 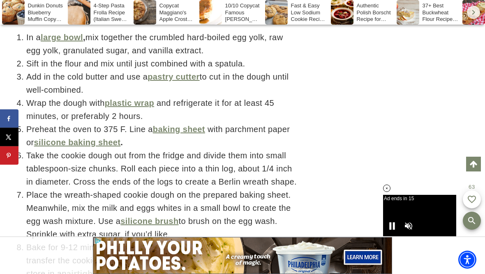 I want to click on a: pastry cutter, so click(x=173, y=77).